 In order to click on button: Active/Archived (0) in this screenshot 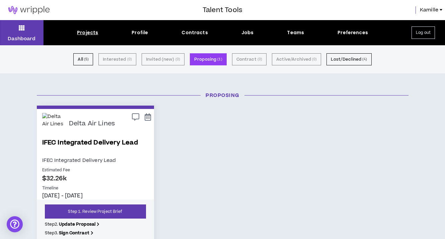, I will do `click(297, 59)`.